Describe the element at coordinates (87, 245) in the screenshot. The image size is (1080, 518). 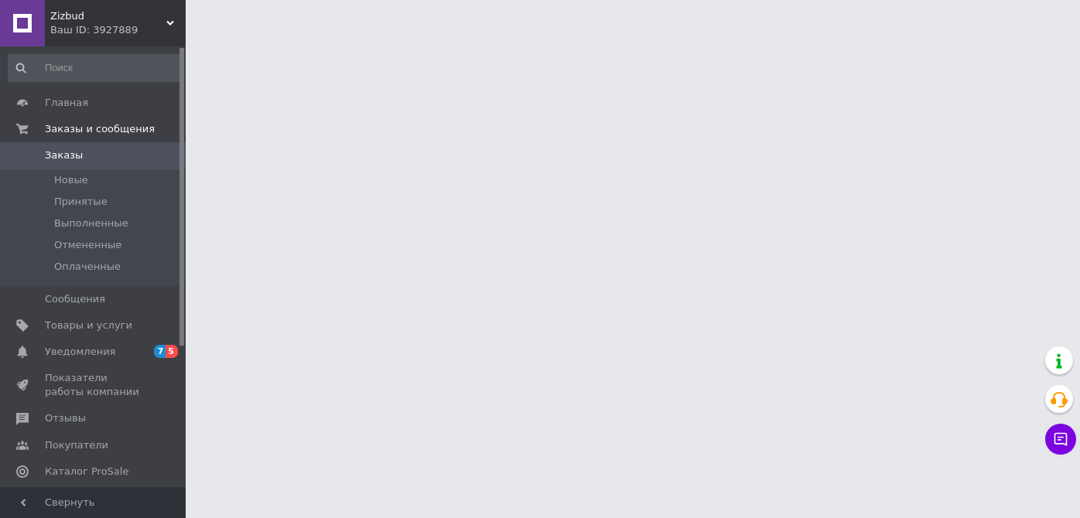
I see `span: Отмененные` at that location.